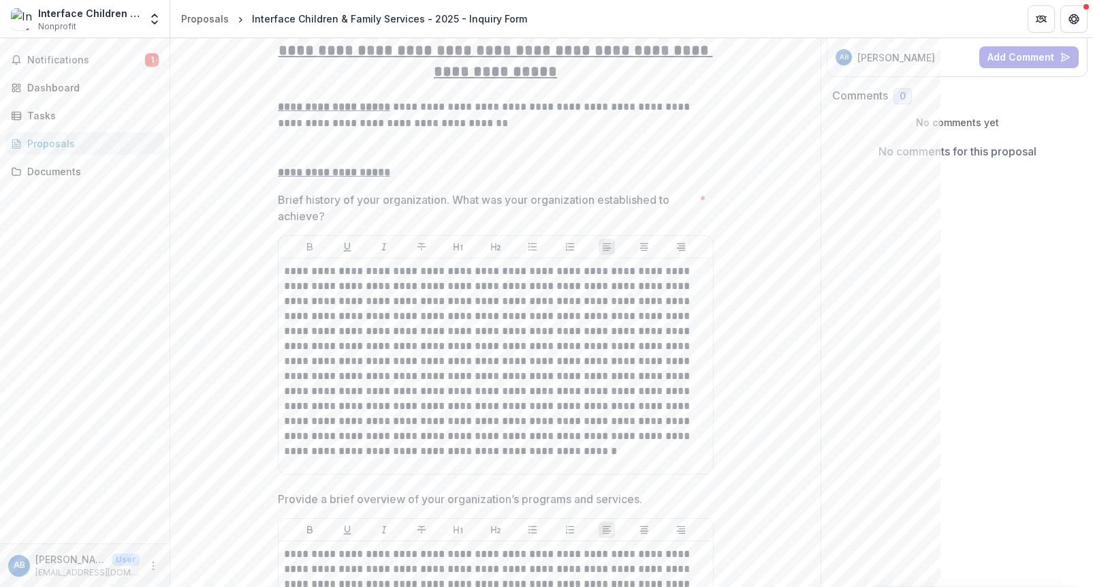 The width and height of the screenshot is (1093, 587). I want to click on nav: breadcrumb, so click(354, 18).